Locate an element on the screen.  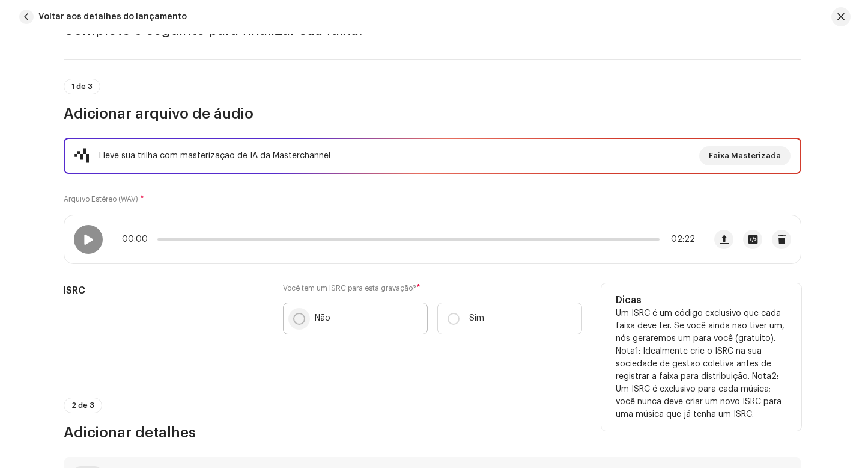
h3: Adicionar detalhes is located at coordinates (433, 432).